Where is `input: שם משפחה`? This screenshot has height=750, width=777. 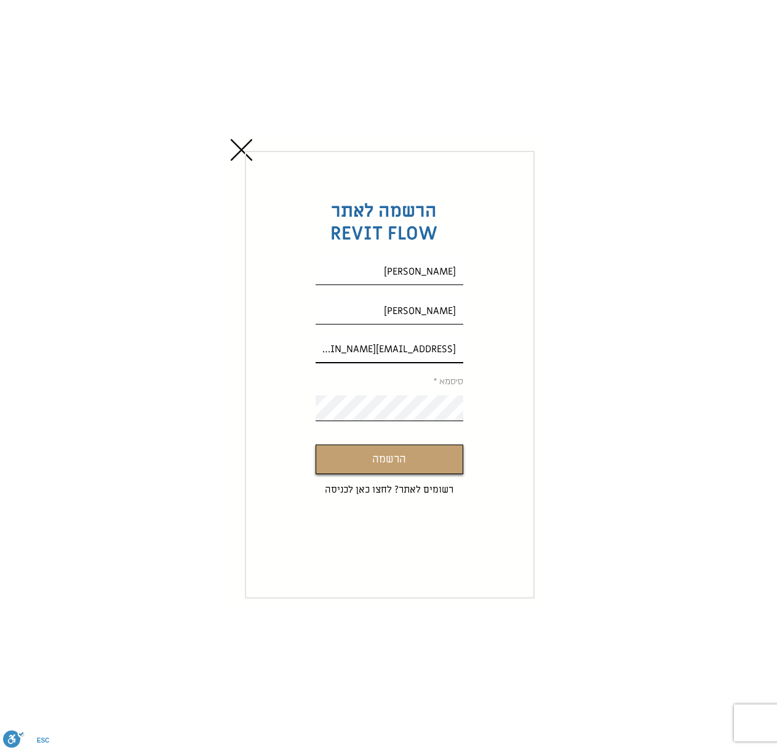
input: שם משפחה is located at coordinates (390, 311).